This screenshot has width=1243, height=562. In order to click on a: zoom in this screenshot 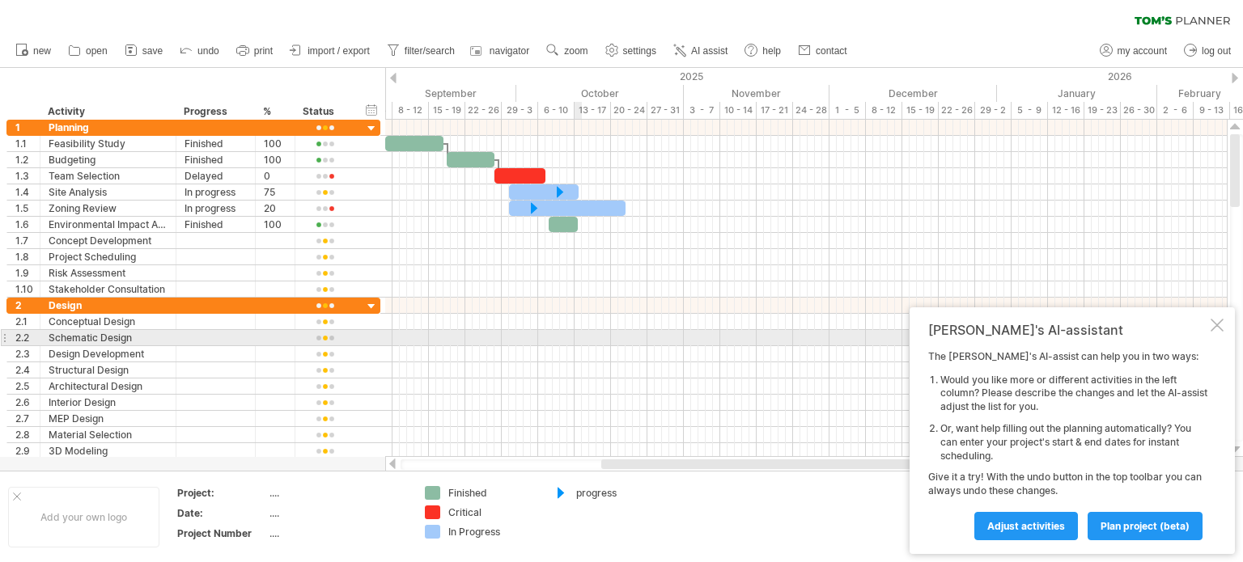, I will do `click(567, 51)`.